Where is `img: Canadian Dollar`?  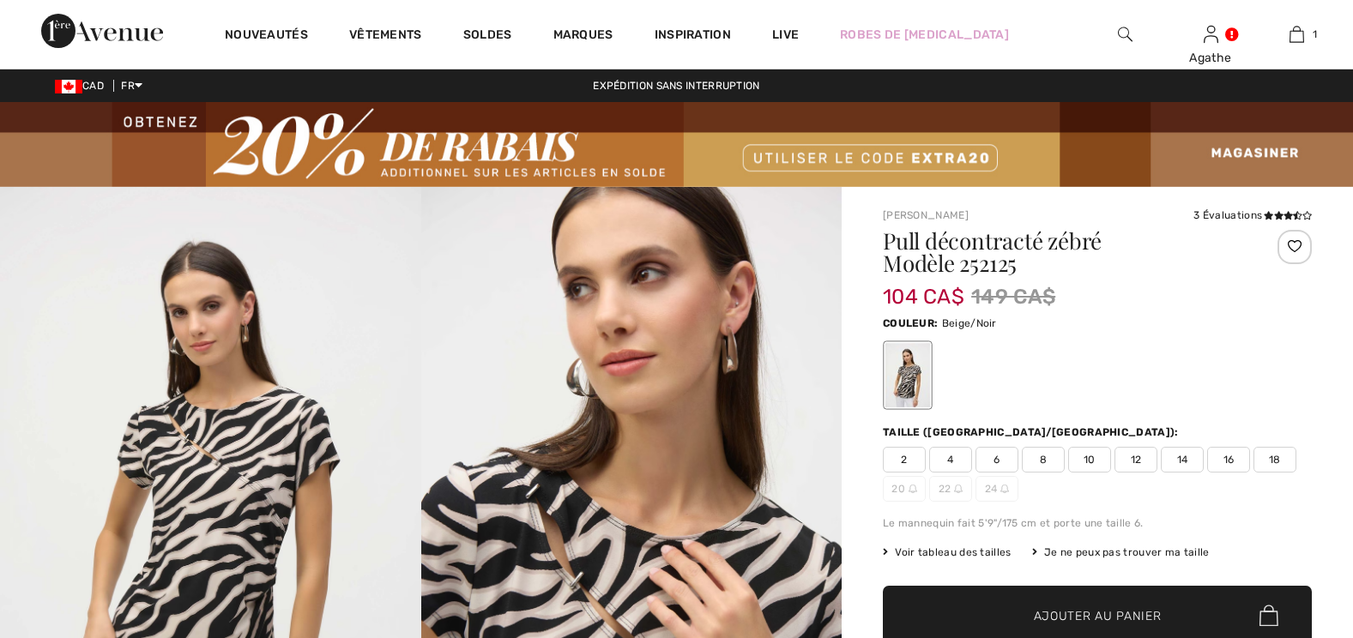
img: Canadian Dollar is located at coordinates (69, 87).